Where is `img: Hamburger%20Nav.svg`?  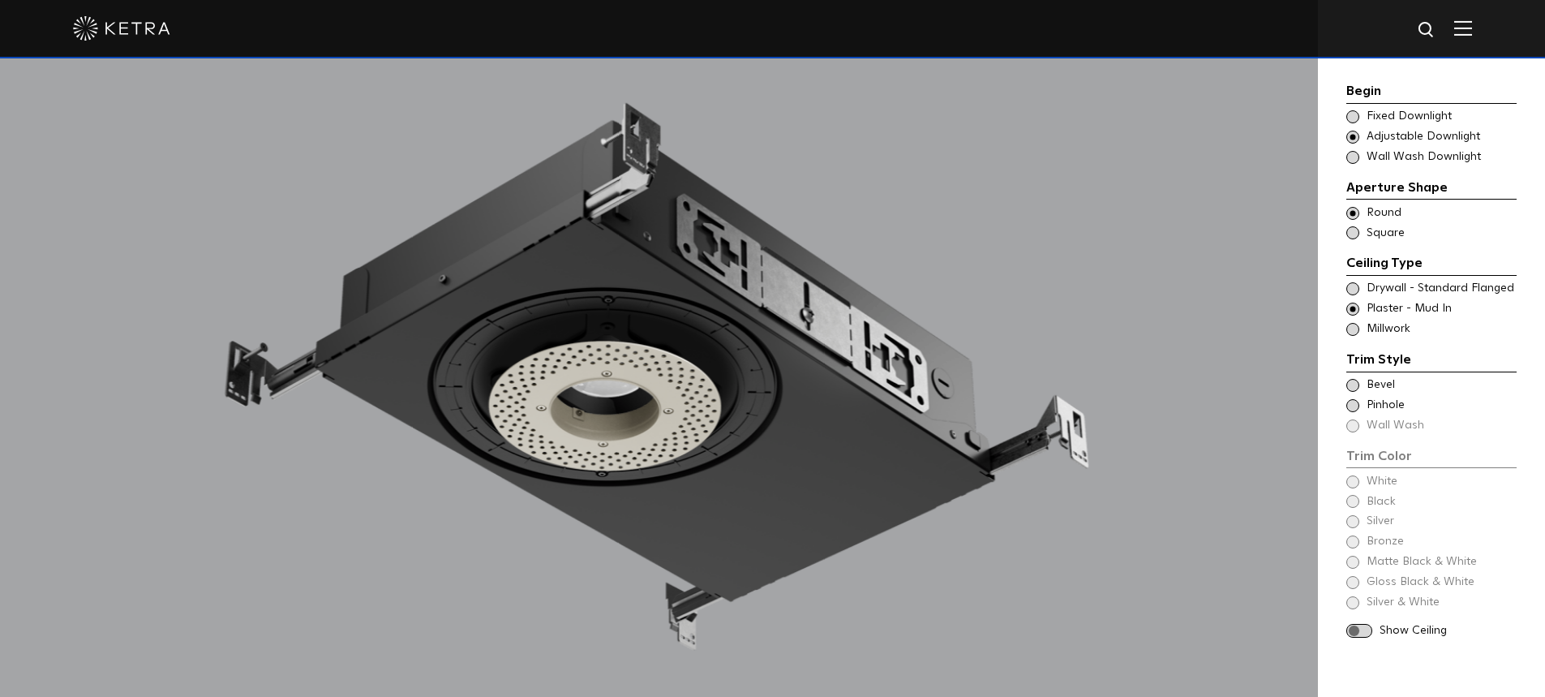 img: Hamburger%20Nav.svg is located at coordinates (1463, 28).